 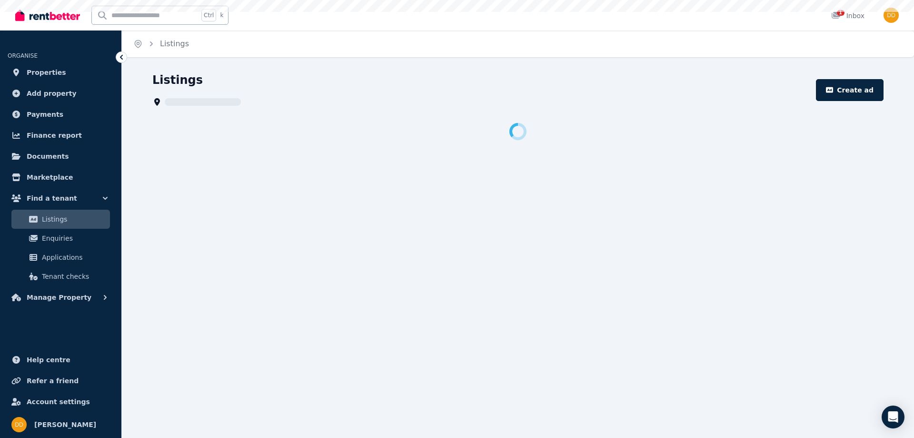 What do you see at coordinates (74, 257) in the screenshot?
I see `span: Applications` at bounding box center [74, 257].